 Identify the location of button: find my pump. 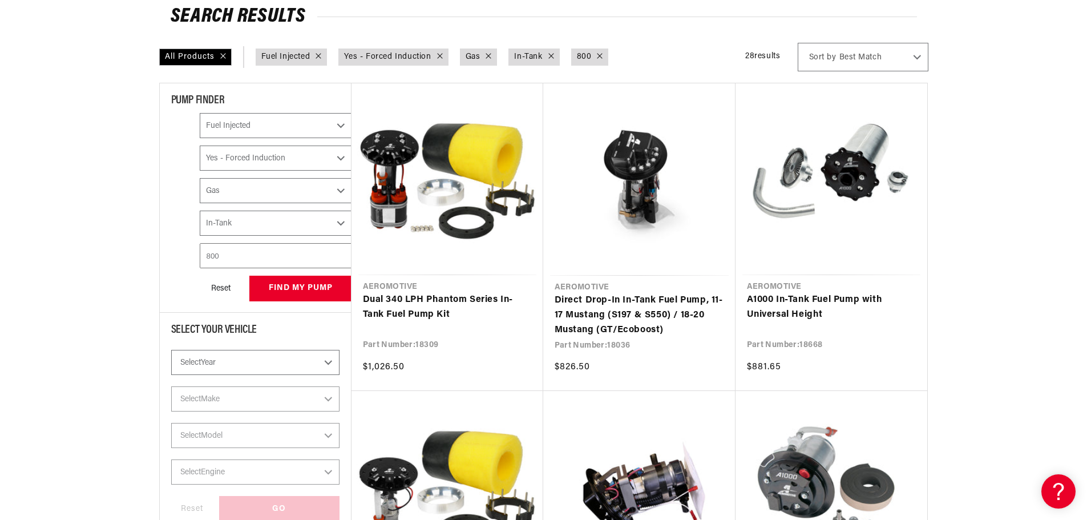
(301, 288).